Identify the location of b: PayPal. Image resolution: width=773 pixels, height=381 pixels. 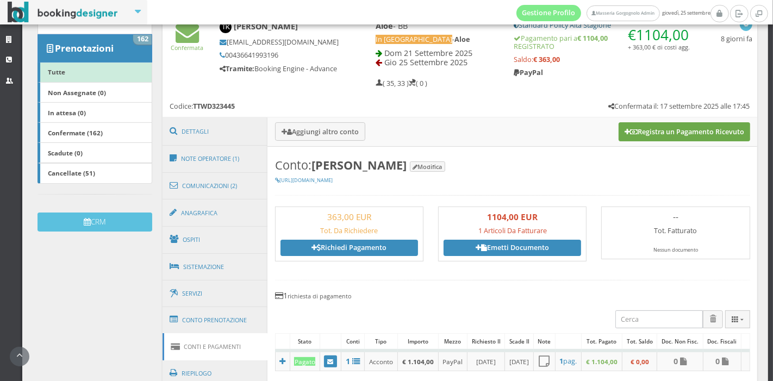
(528, 72).